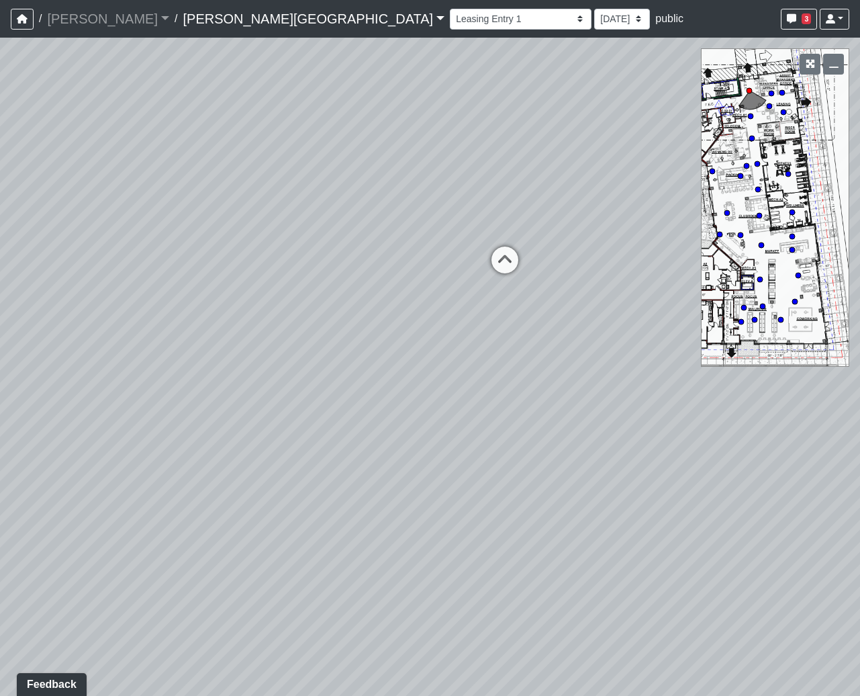  What do you see at coordinates (799, 19) in the screenshot?
I see `button: 3` at bounding box center [799, 19].